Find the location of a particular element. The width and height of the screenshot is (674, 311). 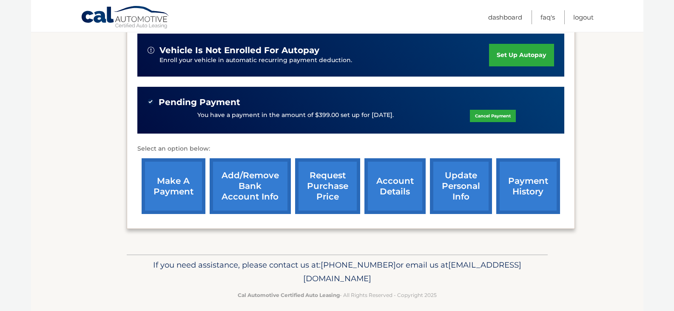

img: alert-white.svg is located at coordinates (151, 50).